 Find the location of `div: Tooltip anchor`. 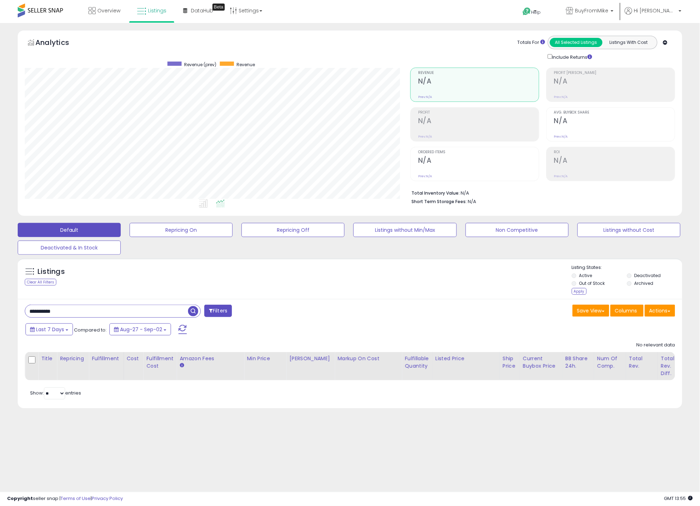

div: Tooltip anchor is located at coordinates (218, 7).